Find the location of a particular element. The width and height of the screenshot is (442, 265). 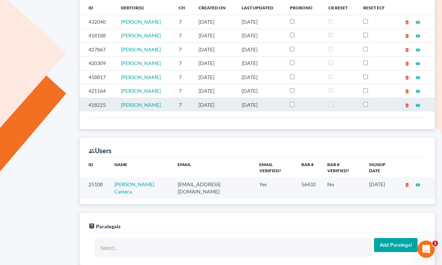

td: 25108 is located at coordinates (94, 188).